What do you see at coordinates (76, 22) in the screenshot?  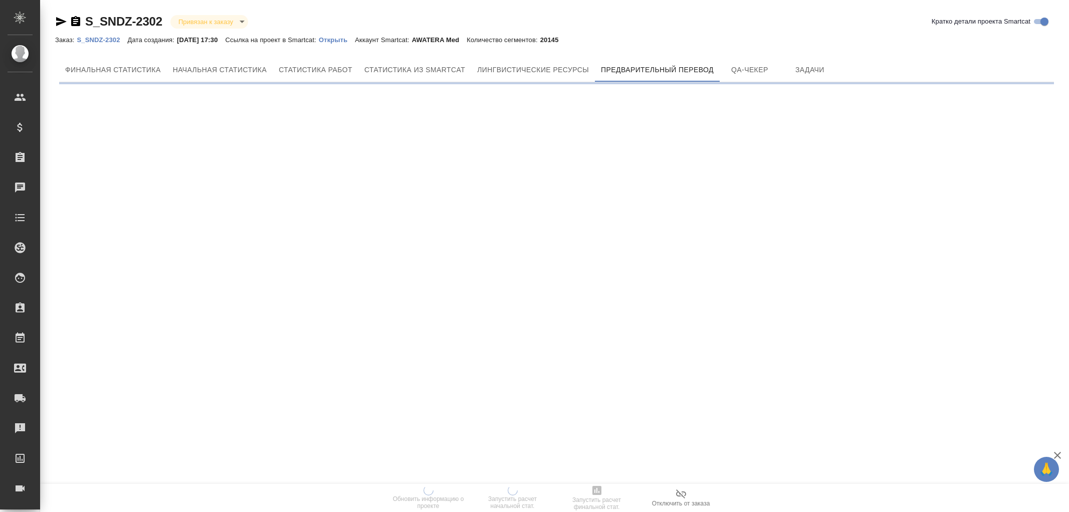 I see `button: Скопировать ссылку` at bounding box center [76, 22].